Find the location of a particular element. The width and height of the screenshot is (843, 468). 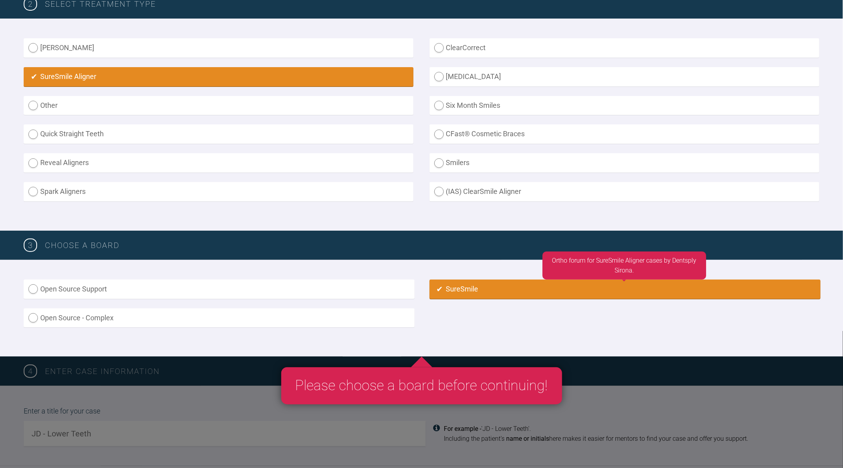

span: 3 is located at coordinates (30, 245).